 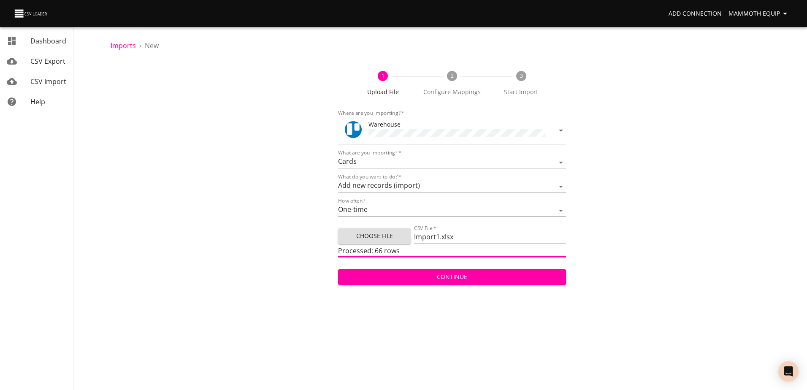 I want to click on label: What are you importing?, so click(x=369, y=153).